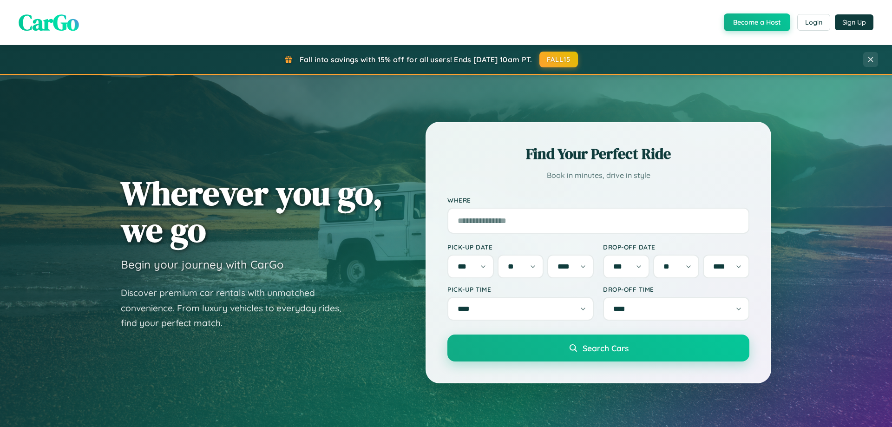 The image size is (892, 427). I want to click on button: Sign Up, so click(854, 22).